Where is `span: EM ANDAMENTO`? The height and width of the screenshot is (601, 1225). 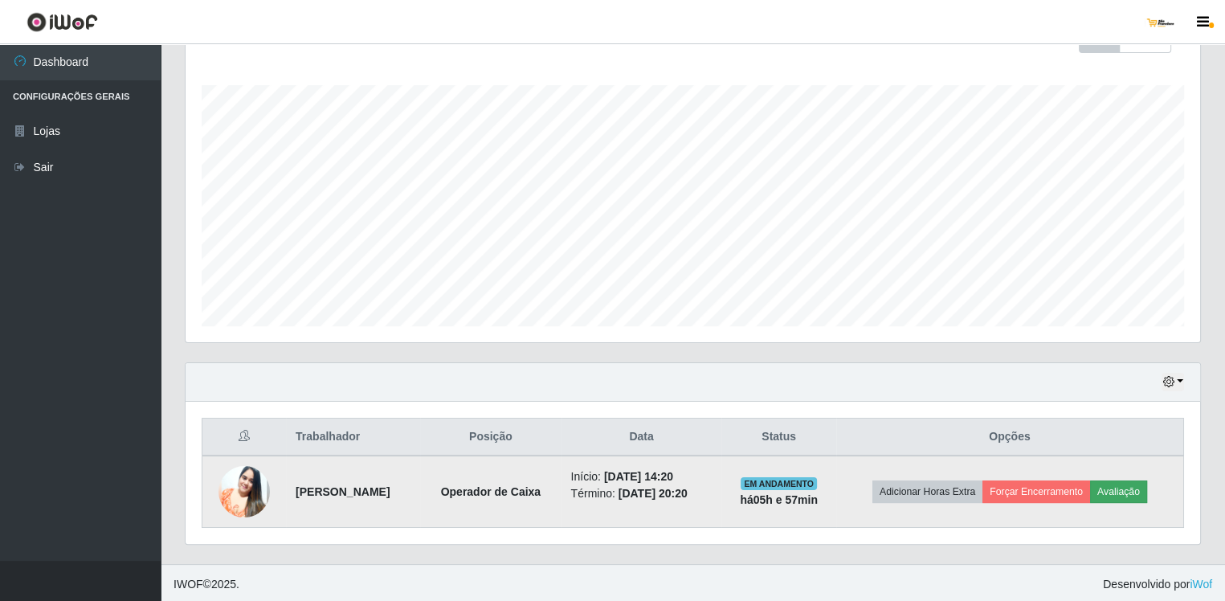 span: EM ANDAMENTO is located at coordinates (778, 483).